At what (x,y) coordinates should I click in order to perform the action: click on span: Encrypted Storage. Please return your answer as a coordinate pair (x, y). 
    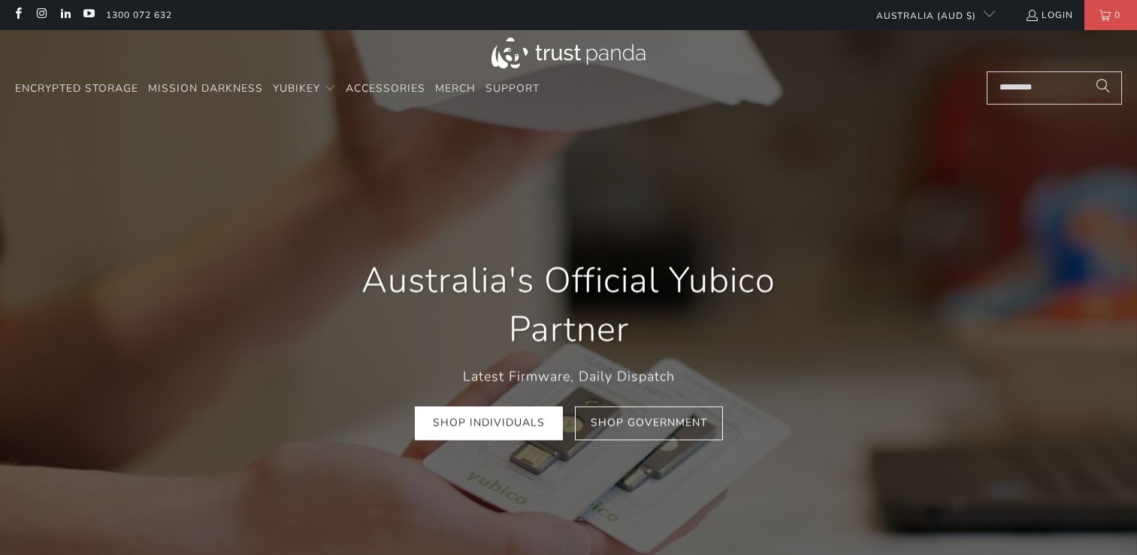
    Looking at the image, I should click on (77, 88).